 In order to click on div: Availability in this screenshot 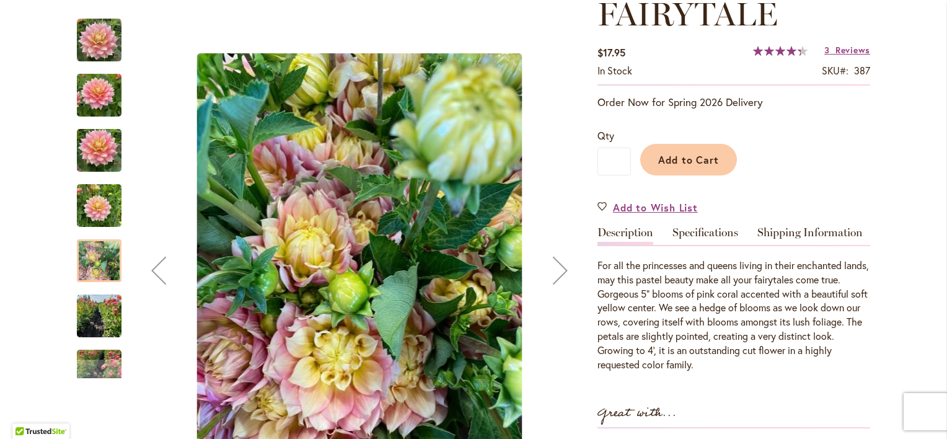, I will do `click(615, 71)`.